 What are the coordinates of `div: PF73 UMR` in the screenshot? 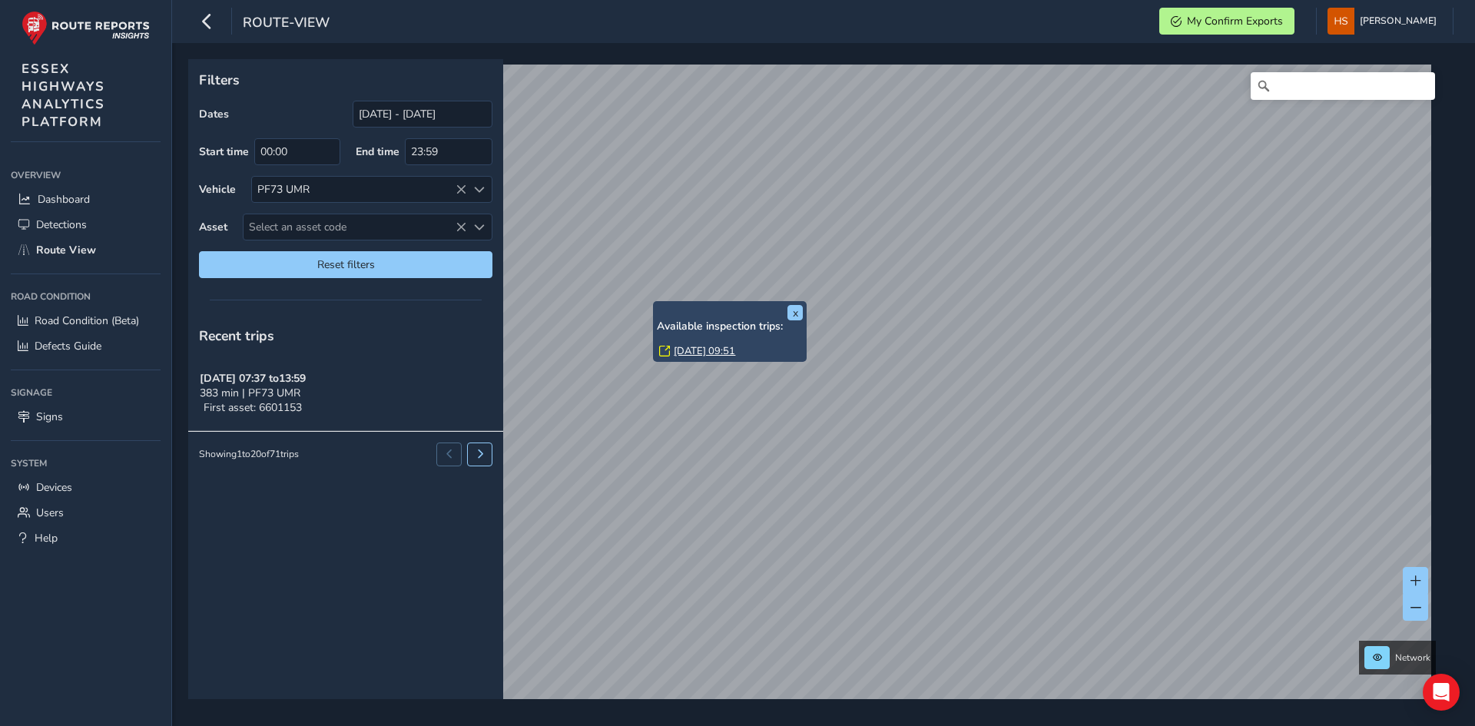 It's located at (359, 189).